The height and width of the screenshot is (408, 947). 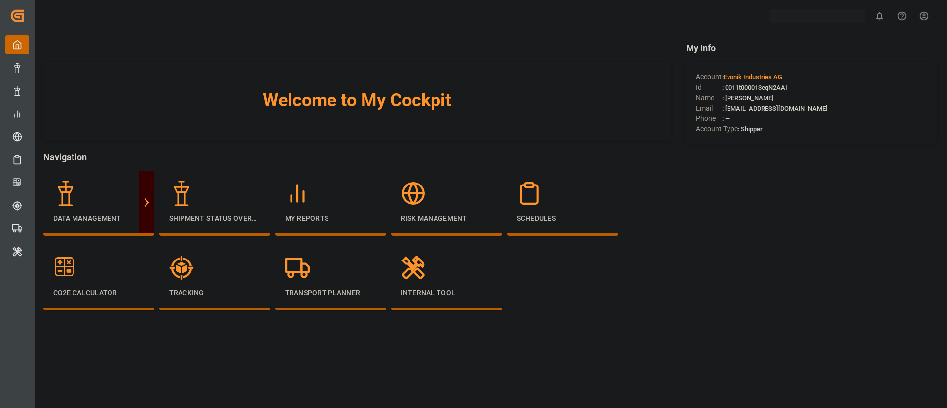 What do you see at coordinates (330, 292) in the screenshot?
I see `p: Transport Planner` at bounding box center [330, 292].